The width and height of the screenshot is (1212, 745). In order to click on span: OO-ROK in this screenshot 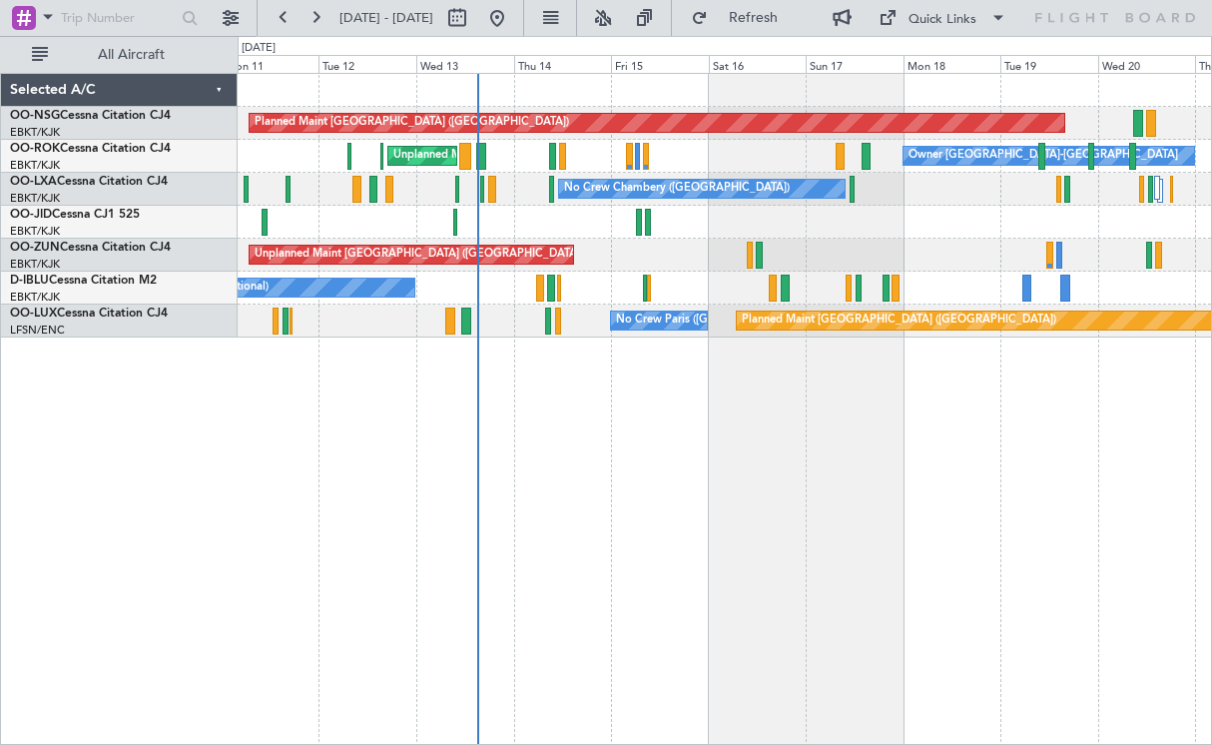, I will do `click(35, 149)`.